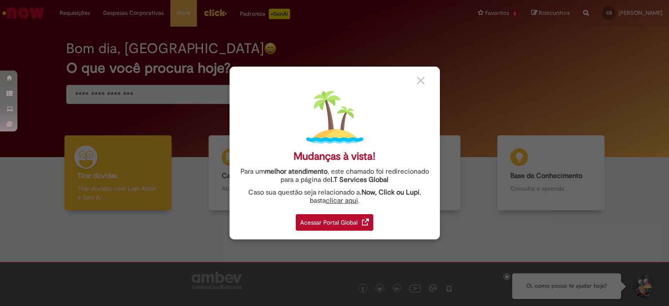 The width and height of the screenshot is (669, 306). Describe the element at coordinates (335, 176) in the screenshot. I see `div: Para um , este chamado foi redirecionado para a página de` at that location.